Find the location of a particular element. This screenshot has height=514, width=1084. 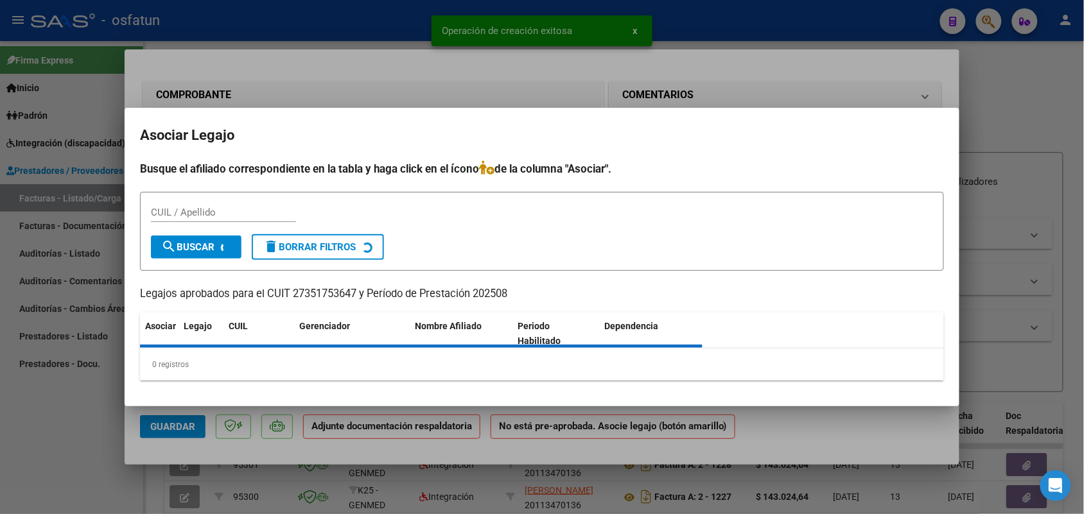

span: Dependencia is located at coordinates (632, 326).